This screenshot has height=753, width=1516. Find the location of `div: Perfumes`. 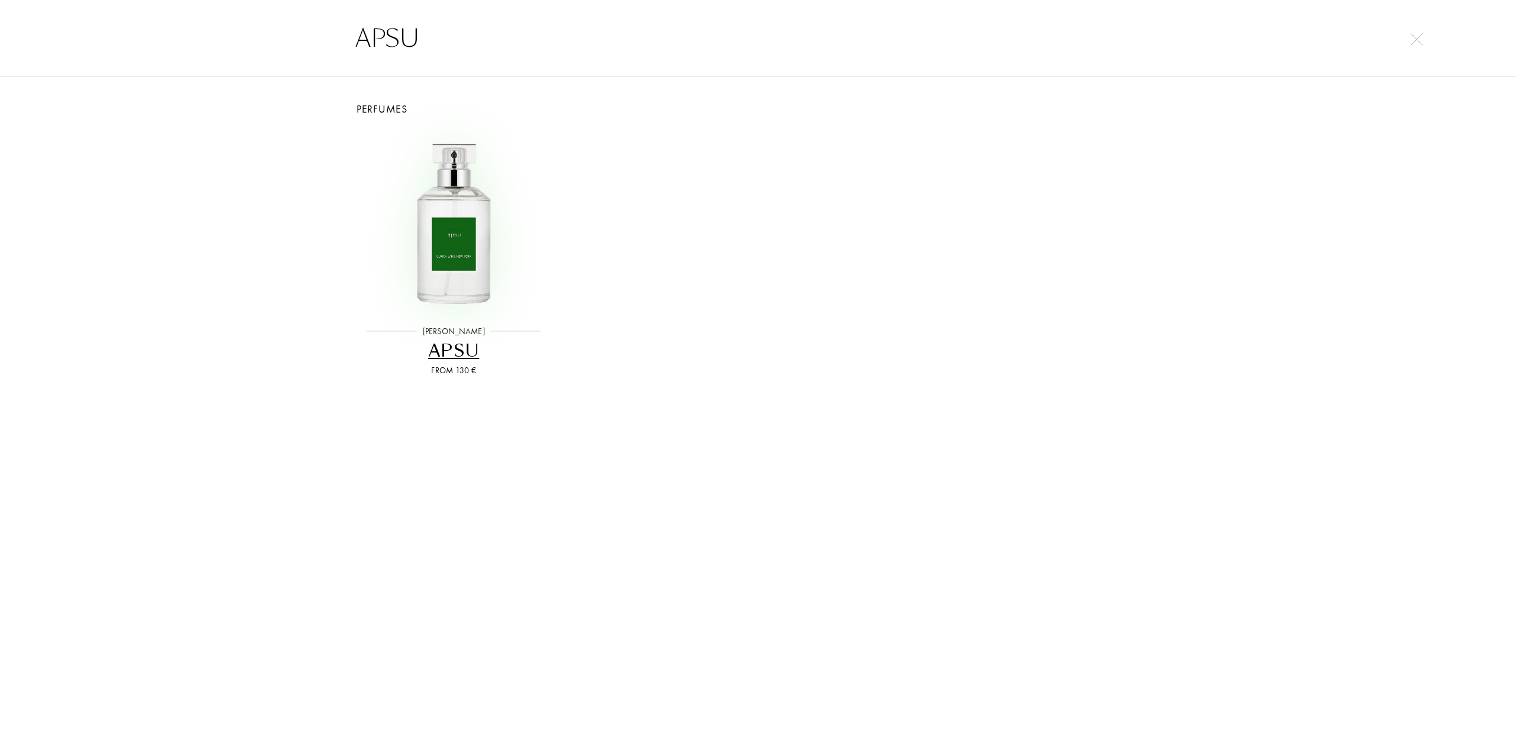

div: Perfumes is located at coordinates (758, 108).